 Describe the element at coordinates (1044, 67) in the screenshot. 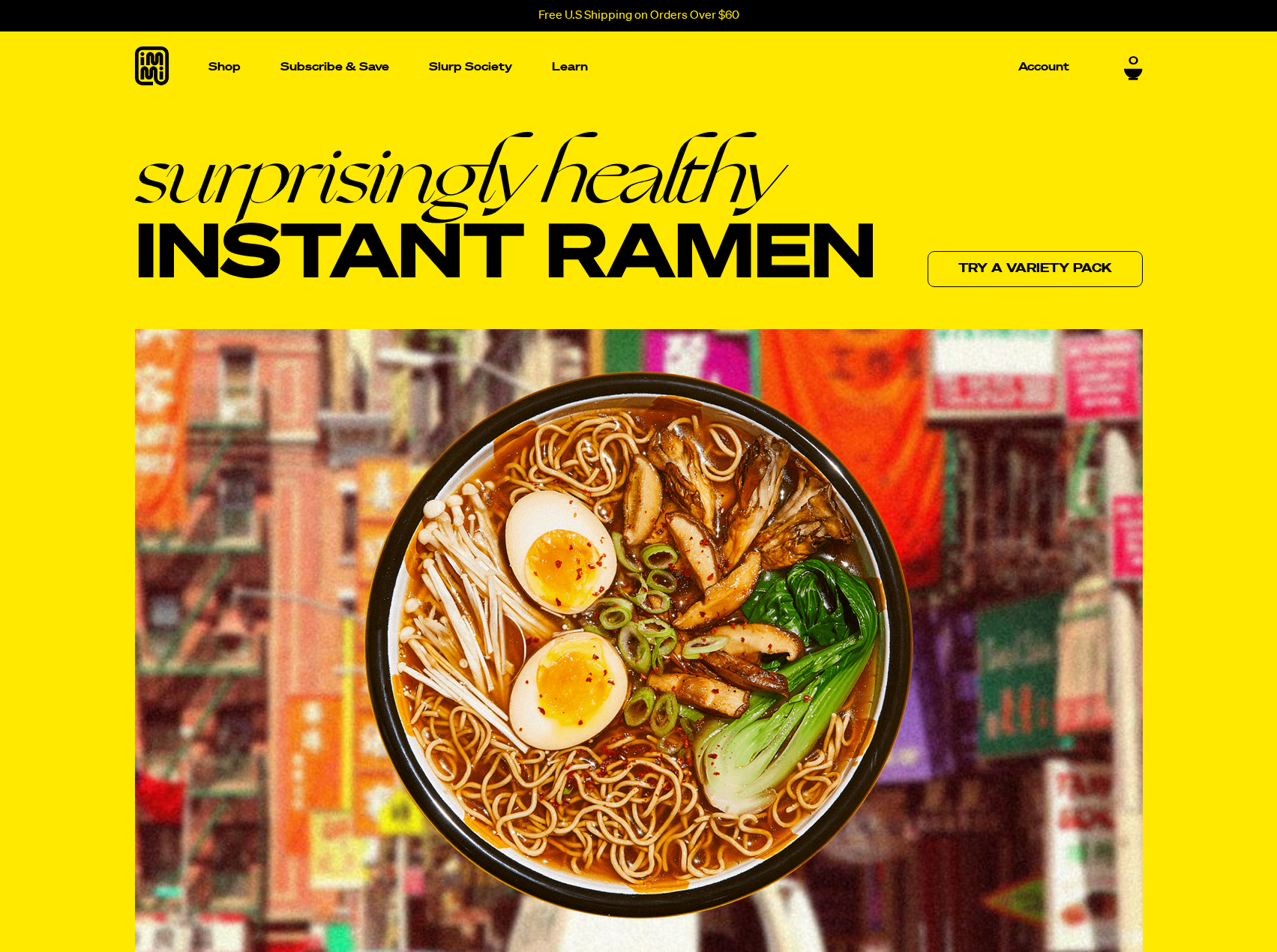

I see `p: Account` at that location.